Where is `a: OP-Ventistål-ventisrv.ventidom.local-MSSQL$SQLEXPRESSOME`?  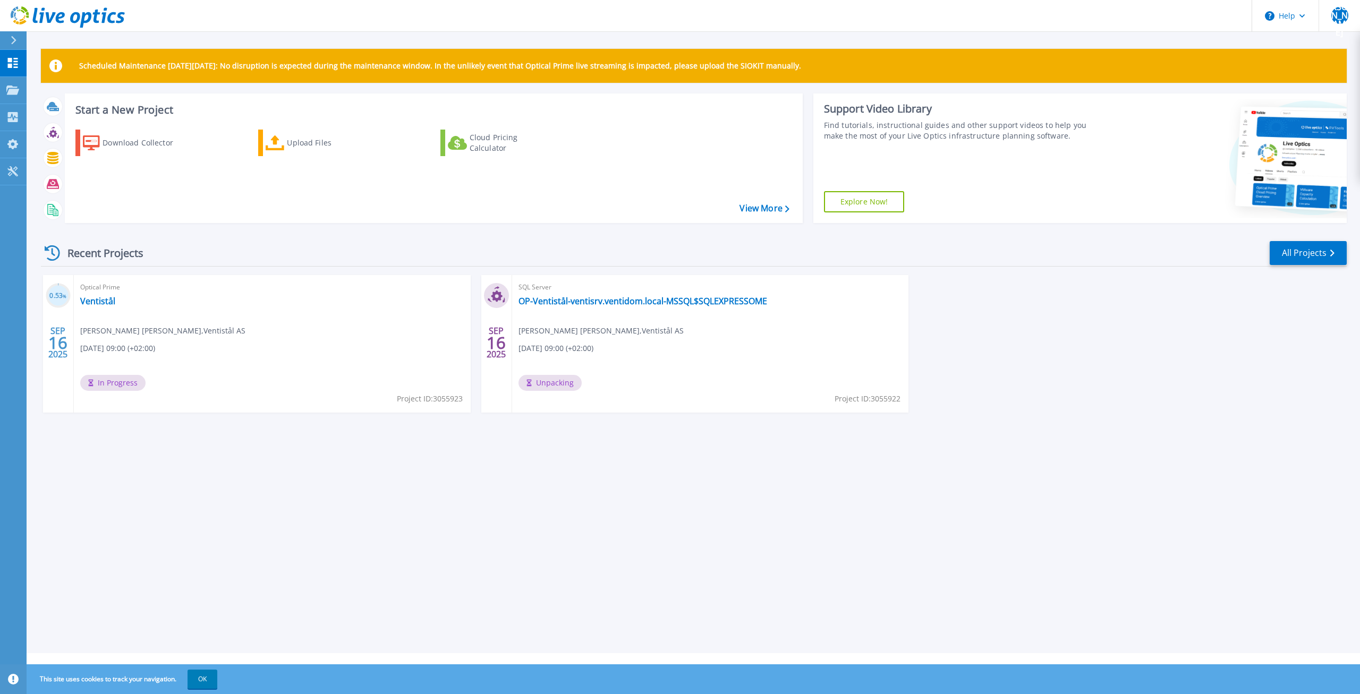
a: OP-Ventistål-ventisrv.ventidom.local-MSSQL$SQLEXPRESSOME is located at coordinates (643, 301).